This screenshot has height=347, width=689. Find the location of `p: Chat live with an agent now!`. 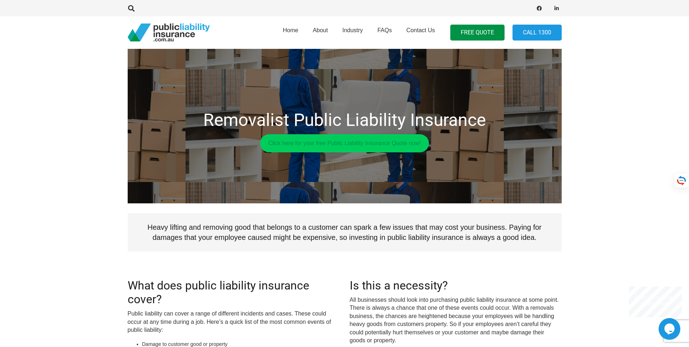

p: Chat live with an agent now! is located at coordinates (25, 14).